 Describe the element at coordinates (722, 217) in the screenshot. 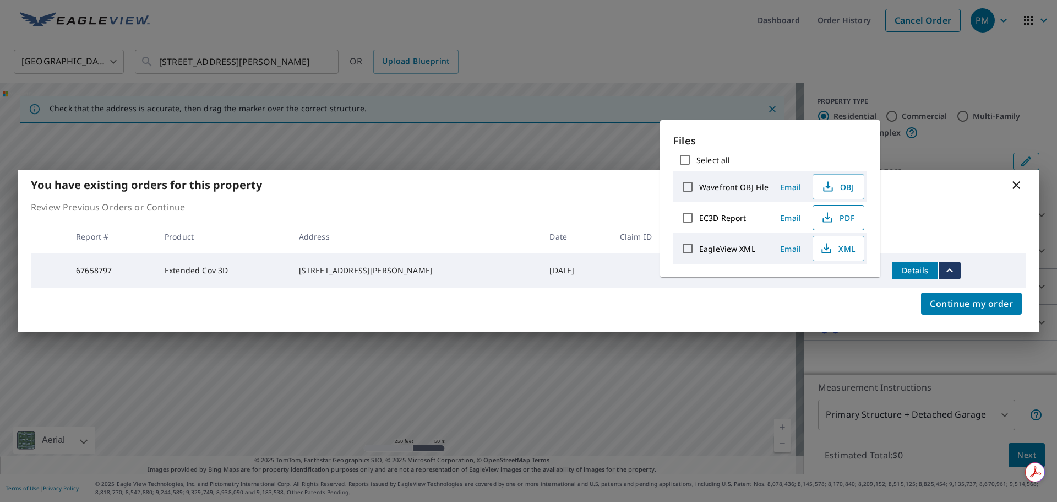

I see `label: EC3D Report` at that location.